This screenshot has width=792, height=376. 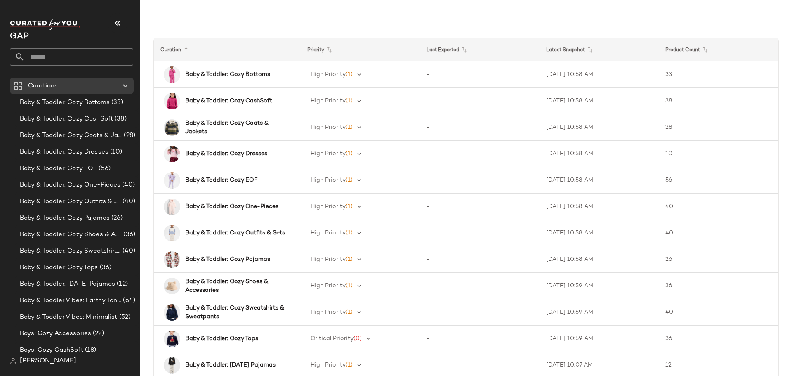 I want to click on td: 28, so click(x=719, y=127).